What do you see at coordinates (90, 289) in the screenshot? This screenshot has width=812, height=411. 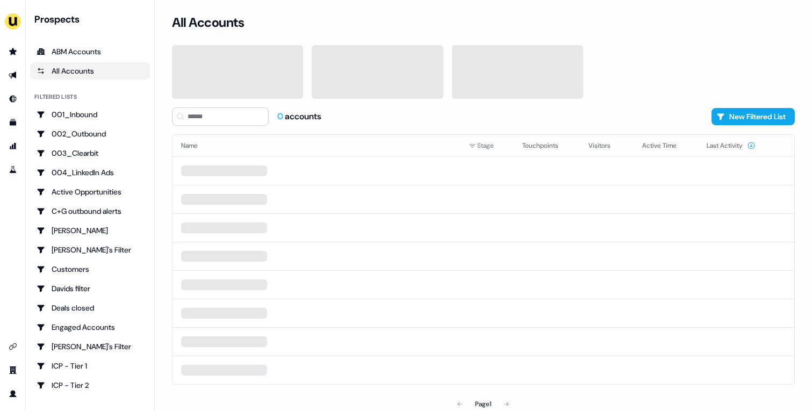 I see `div: Davids filter` at bounding box center [90, 289].